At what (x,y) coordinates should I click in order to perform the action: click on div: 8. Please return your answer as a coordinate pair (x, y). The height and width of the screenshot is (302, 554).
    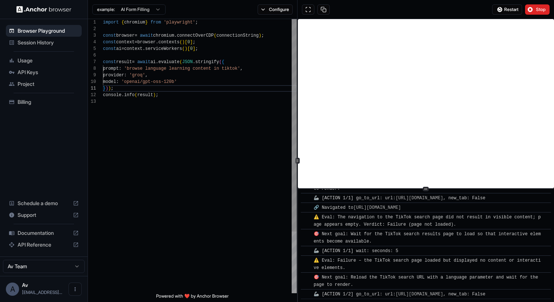
    Looking at the image, I should click on (92, 69).